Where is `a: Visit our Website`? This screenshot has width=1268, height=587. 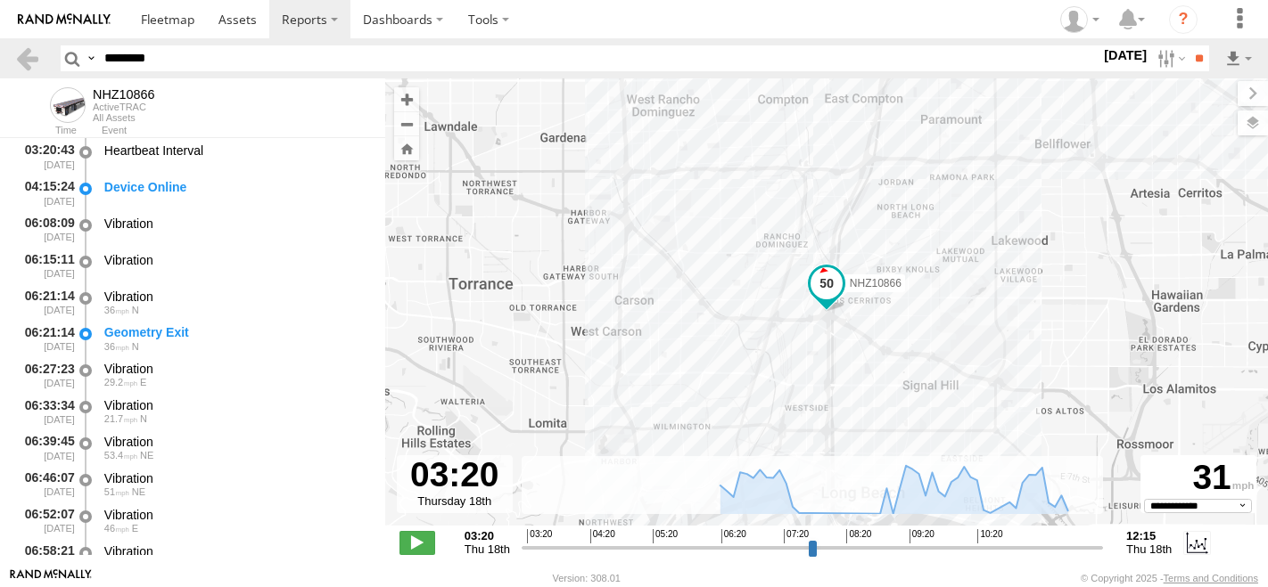 a: Visit our Website is located at coordinates (51, 579).